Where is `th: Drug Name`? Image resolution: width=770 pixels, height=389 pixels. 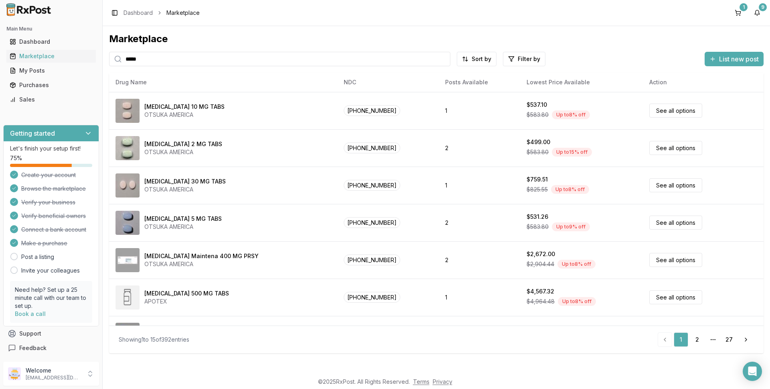
th: Drug Name is located at coordinates (223, 82).